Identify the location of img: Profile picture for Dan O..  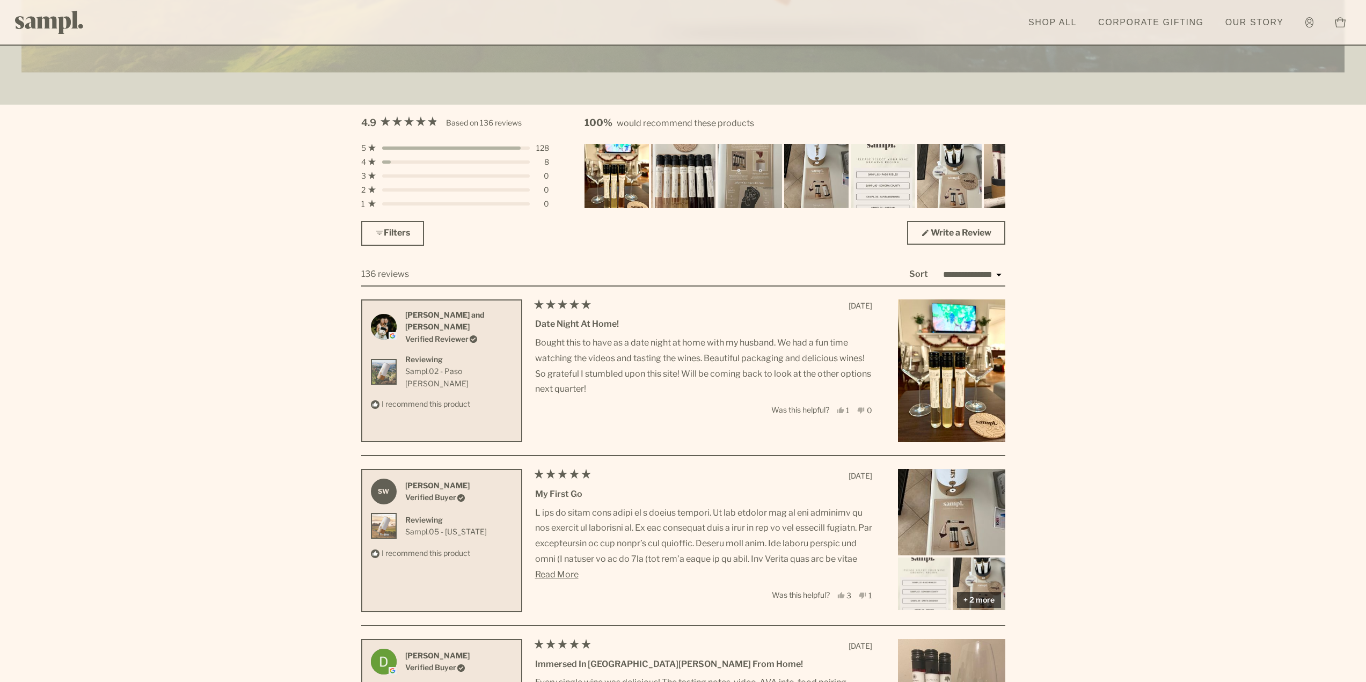
(384, 662).